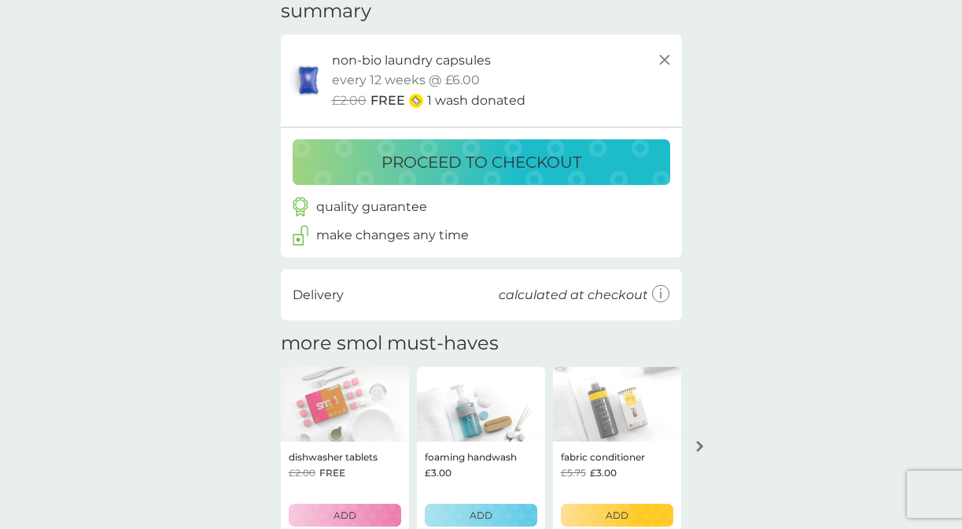 This screenshot has height=529, width=962. I want to click on p: make changes any time, so click(393, 235).